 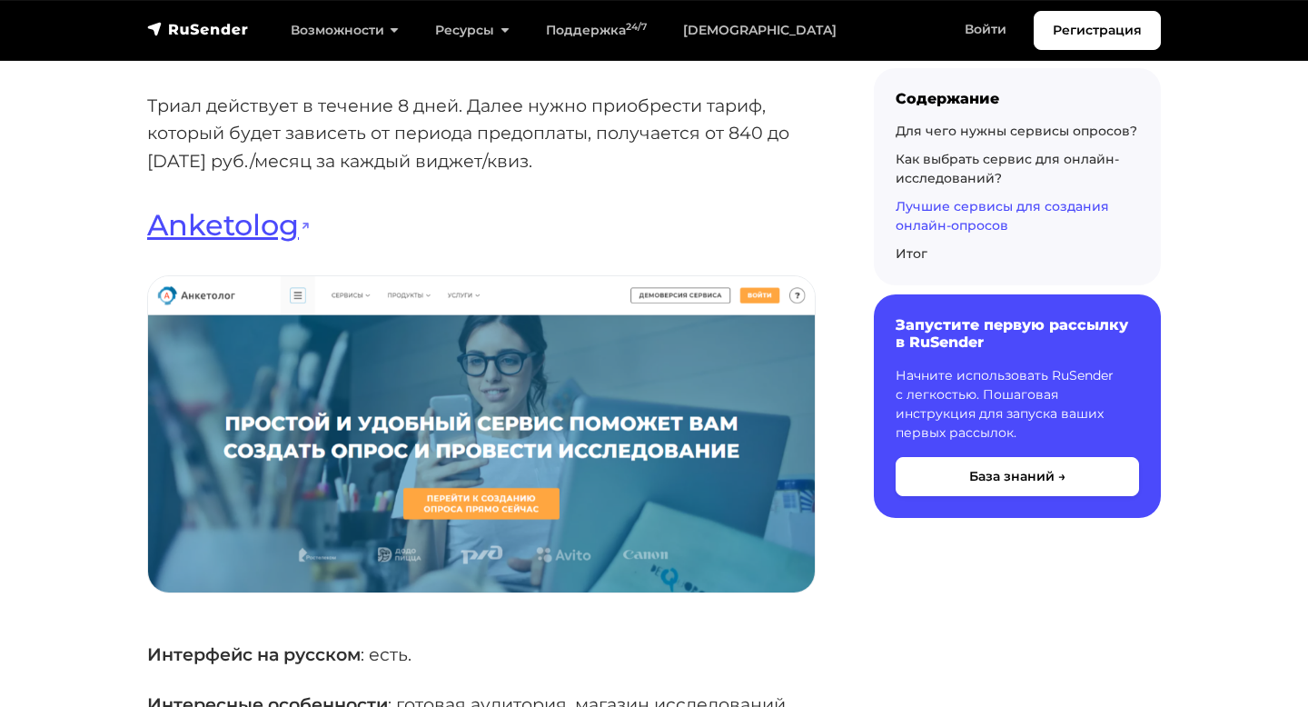 I want to click on a: Возможности, so click(x=344, y=30).